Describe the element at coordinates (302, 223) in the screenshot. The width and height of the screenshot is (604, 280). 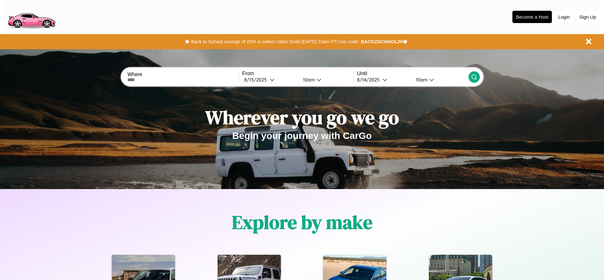
I see `h1: Explore by make` at that location.